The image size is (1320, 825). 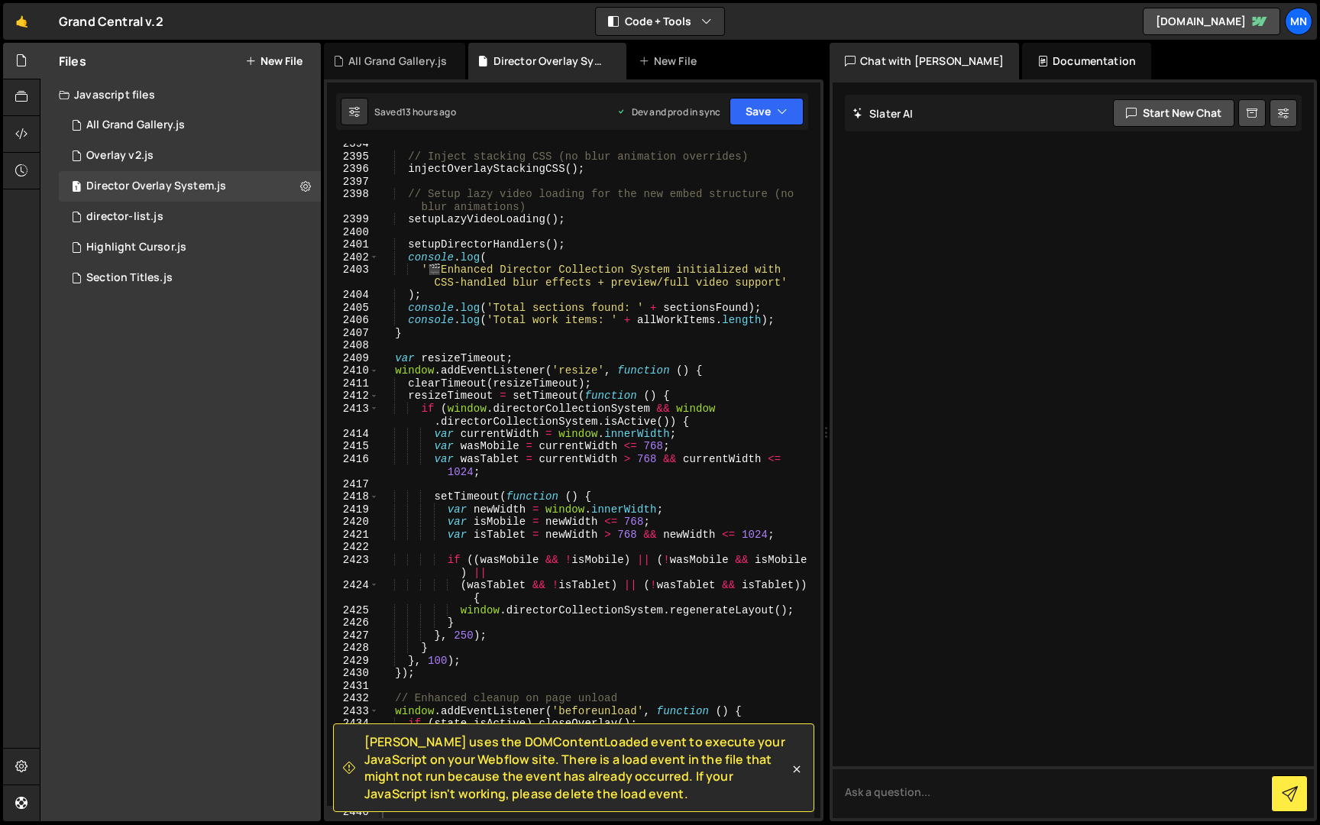 I want to click on div: 2412, so click(x=353, y=396).